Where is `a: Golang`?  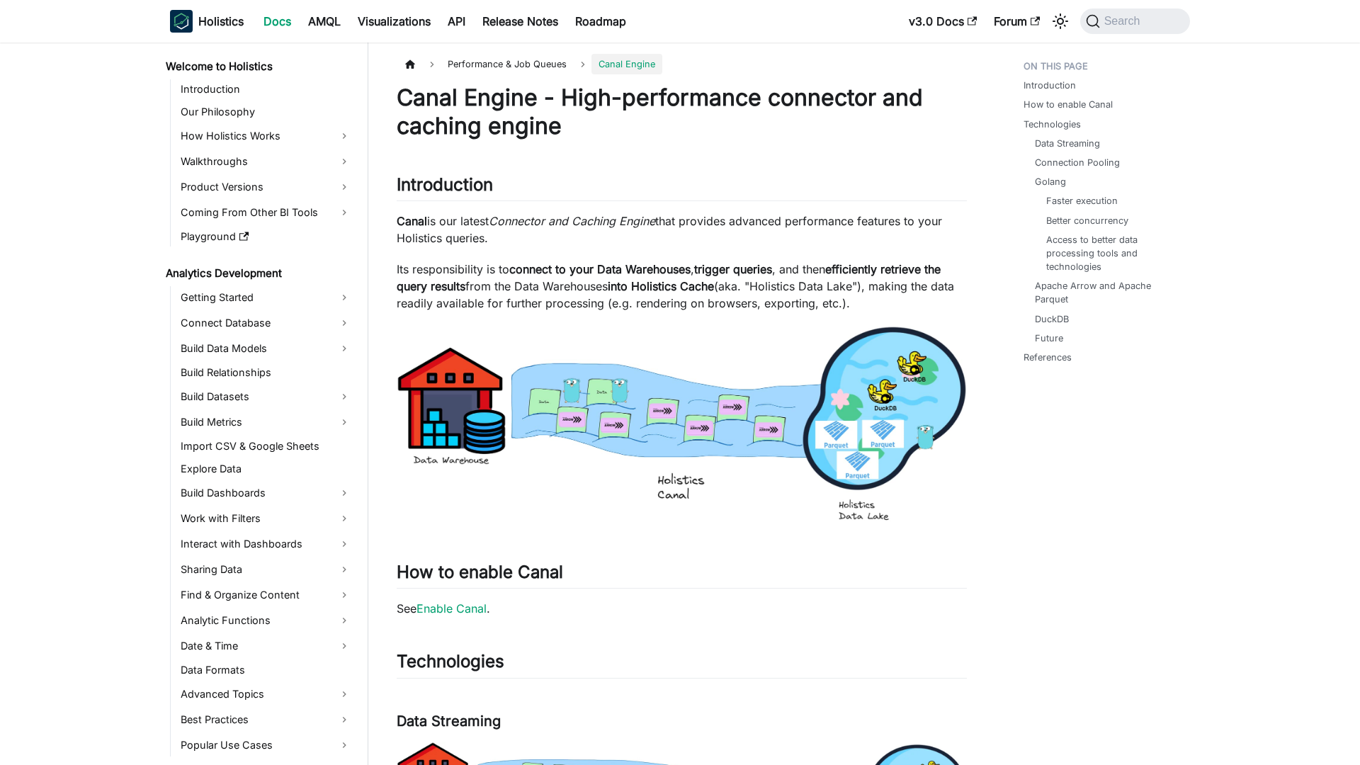 a: Golang is located at coordinates (1050, 181).